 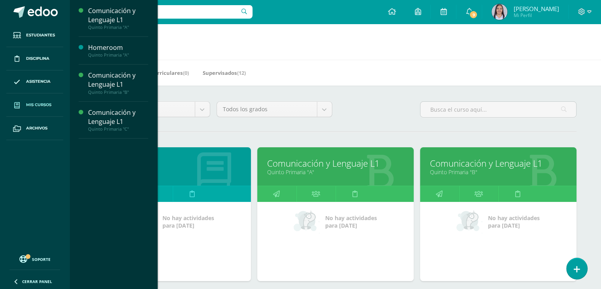 I want to click on span: Cerrar panel, so click(x=37, y=281).